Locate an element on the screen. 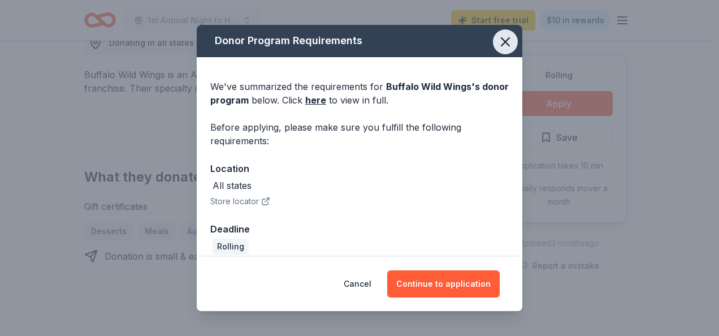 This screenshot has height=336, width=719. div: Deadline is located at coordinates (359, 229).